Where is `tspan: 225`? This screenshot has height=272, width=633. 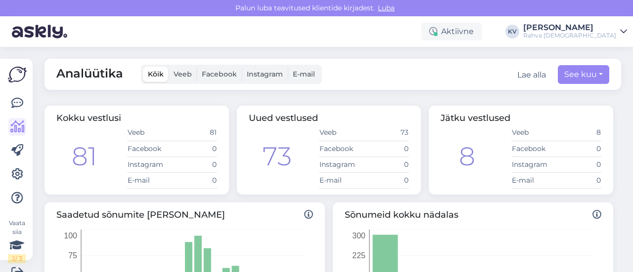
tspan: 225 is located at coordinates (358, 255).